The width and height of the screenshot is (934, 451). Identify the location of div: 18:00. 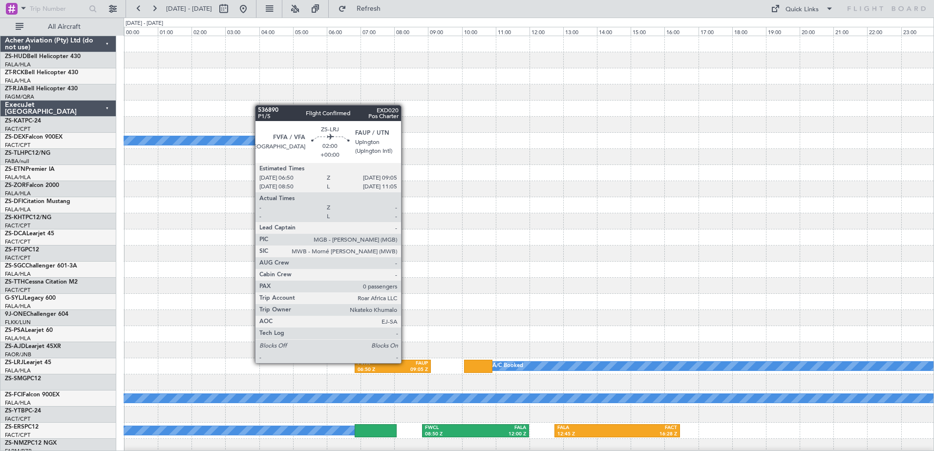
(749, 31).